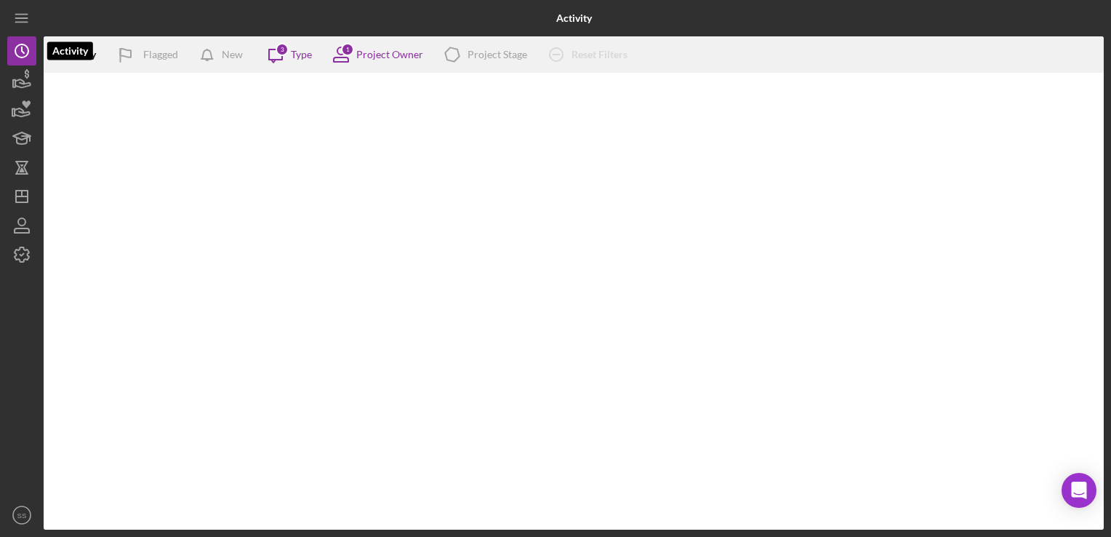  Describe the element at coordinates (22, 515) in the screenshot. I see `text: SS` at that location.